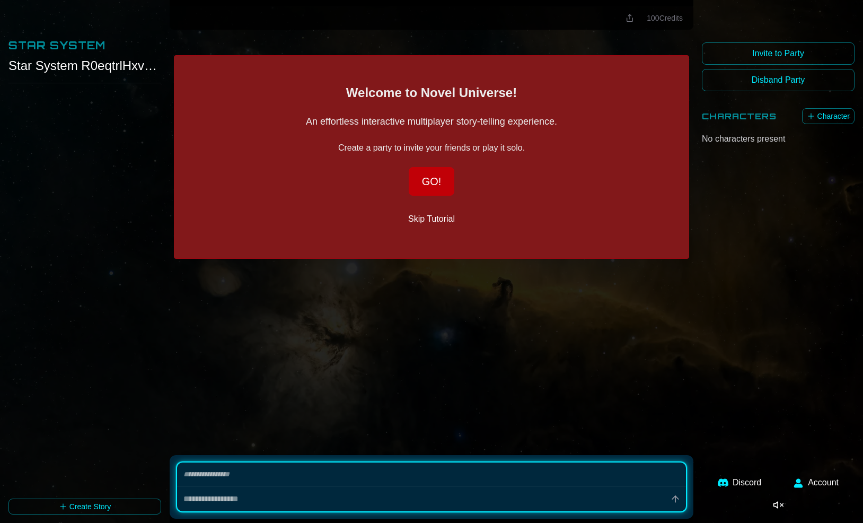  What do you see at coordinates (432, 181) in the screenshot?
I see `button: GO!` at bounding box center [432, 181].